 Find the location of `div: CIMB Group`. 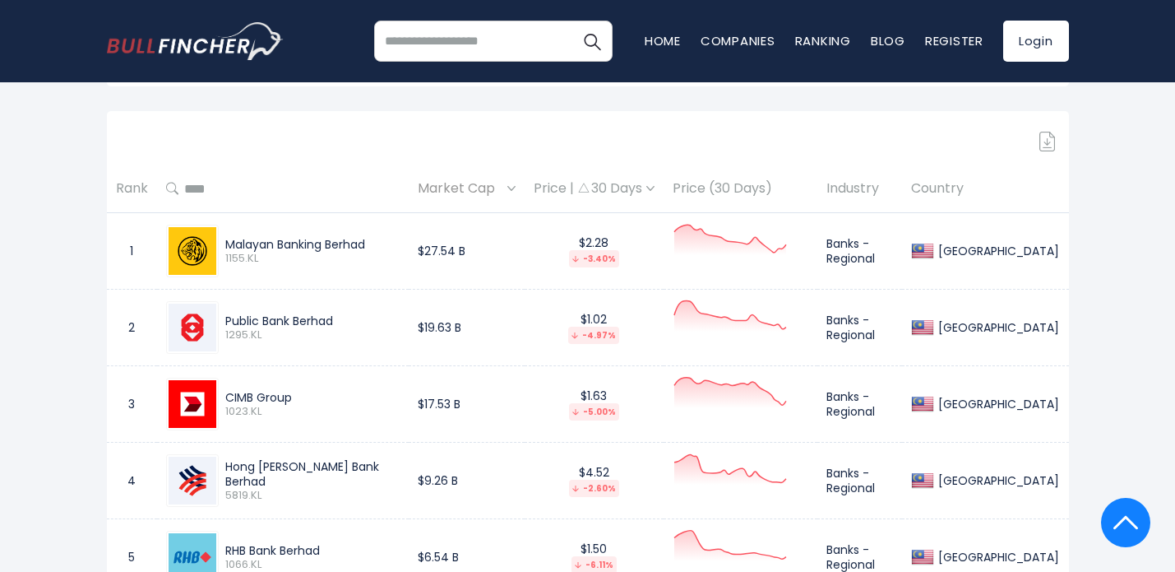

div: CIMB Group is located at coordinates (313, 397).